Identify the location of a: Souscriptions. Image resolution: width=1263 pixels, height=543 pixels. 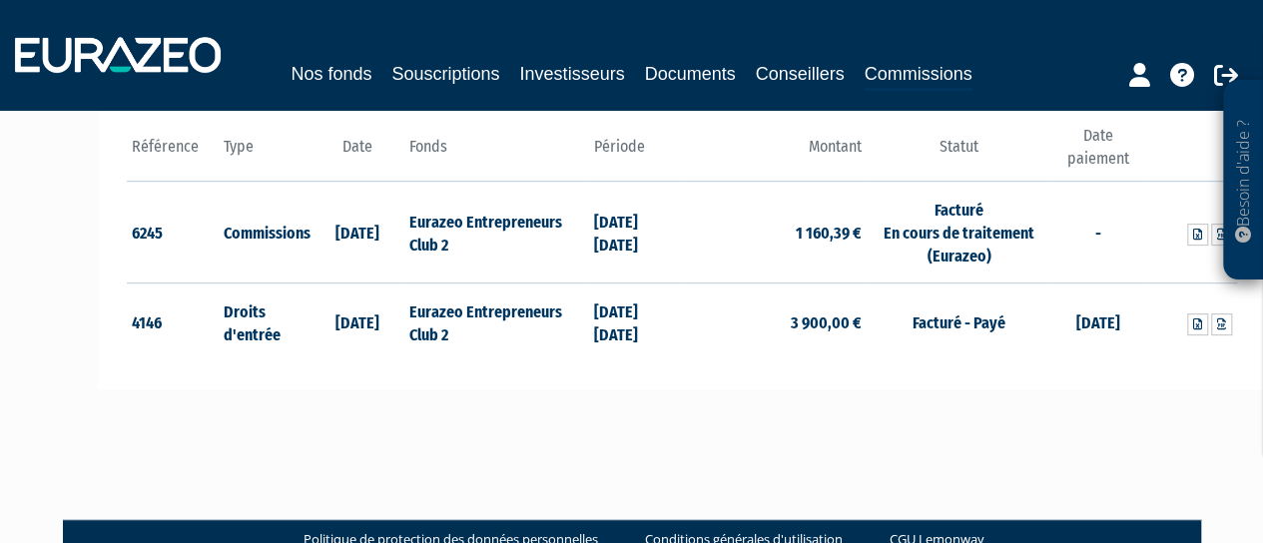
(445, 74).